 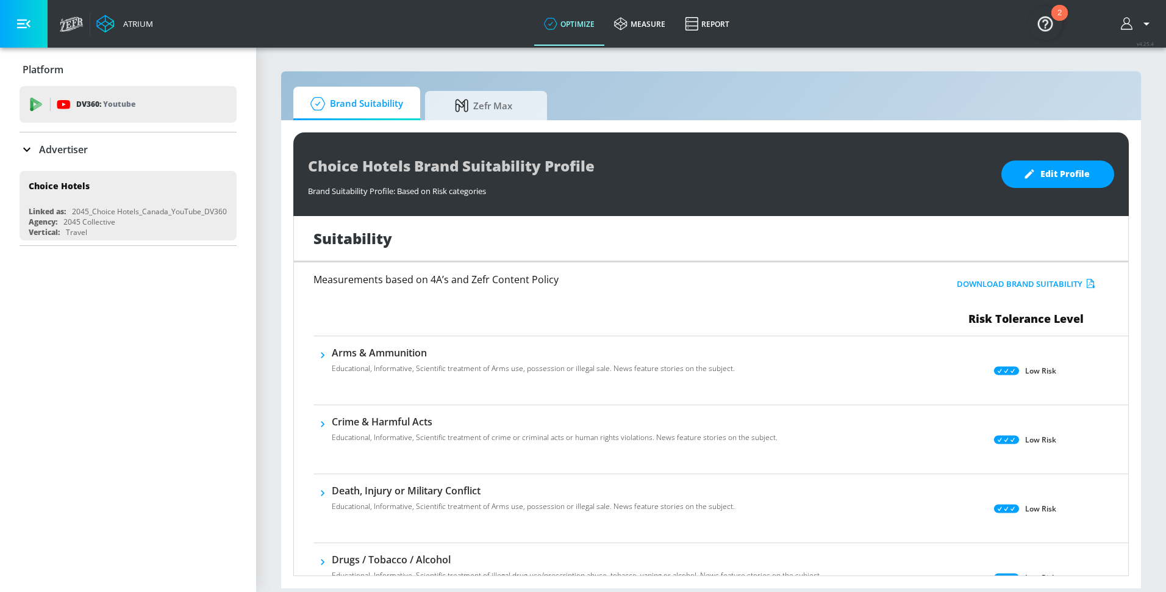 I want to click on div: DV360: Youtube, so click(x=128, y=104).